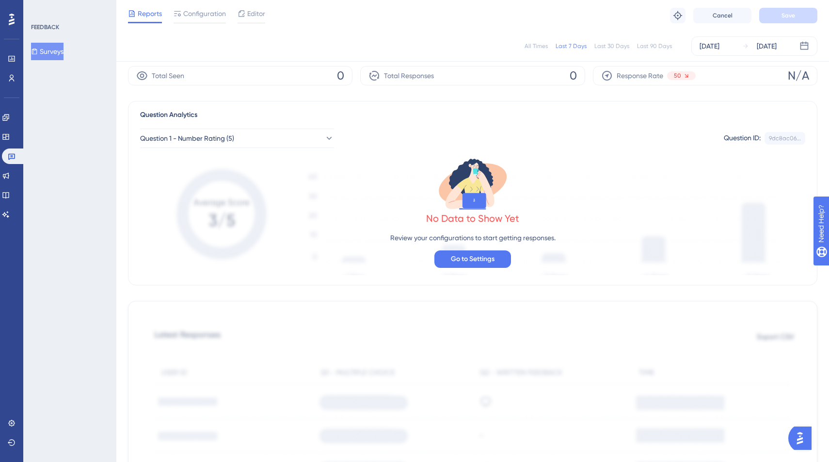 The image size is (829, 462). What do you see at coordinates (677, 76) in the screenshot?
I see `span: 50` at bounding box center [677, 76].